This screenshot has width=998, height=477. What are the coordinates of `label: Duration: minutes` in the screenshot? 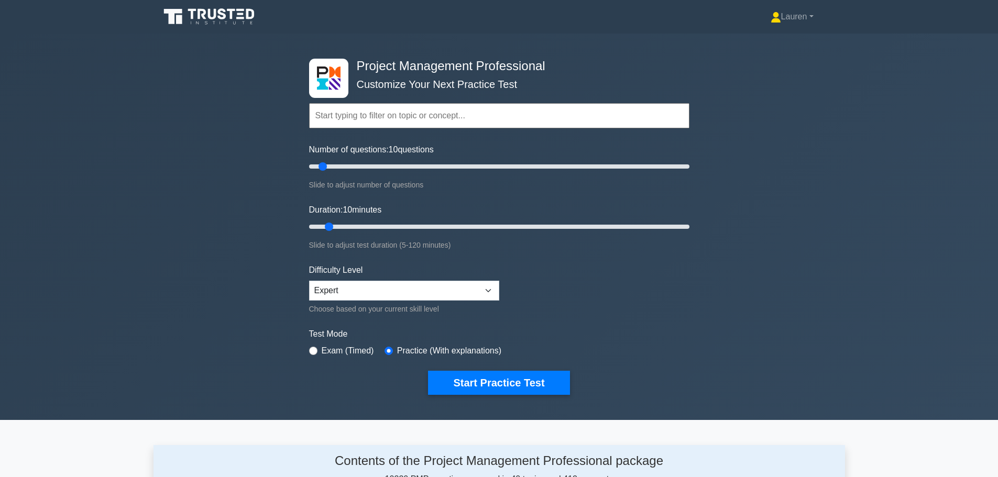 It's located at (345, 210).